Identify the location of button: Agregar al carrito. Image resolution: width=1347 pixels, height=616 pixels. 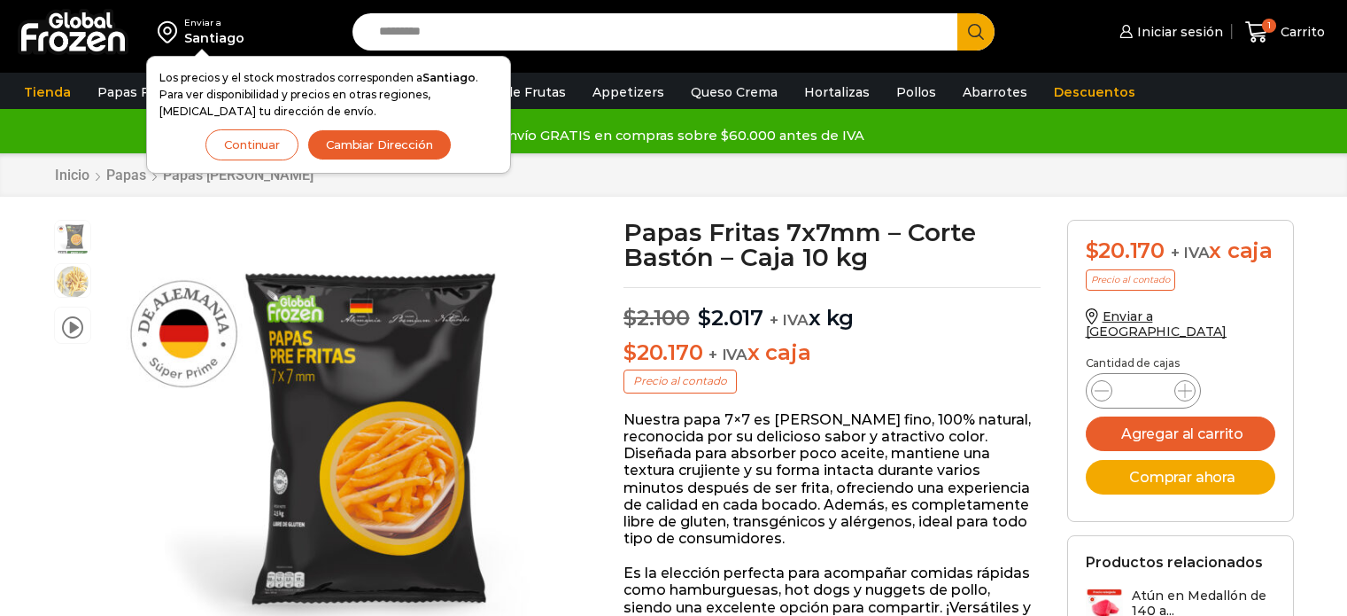
(1181, 433).